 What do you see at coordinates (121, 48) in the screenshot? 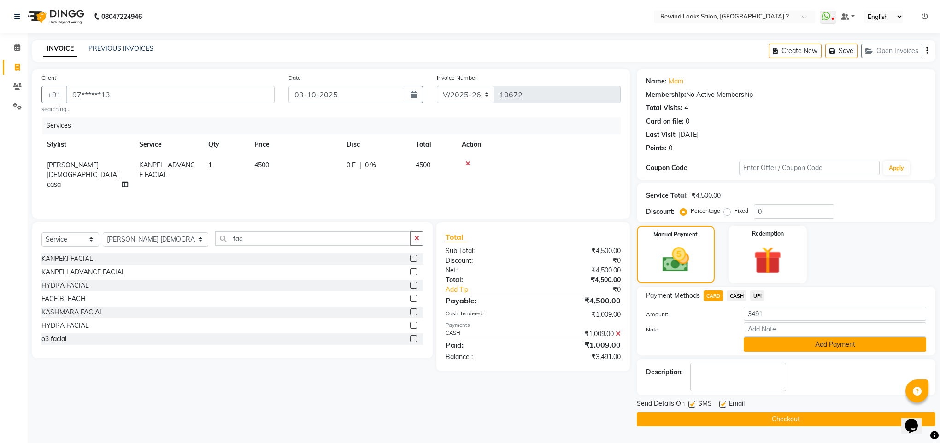
I see `a: PREVIOUS INVOICES` at bounding box center [121, 48].